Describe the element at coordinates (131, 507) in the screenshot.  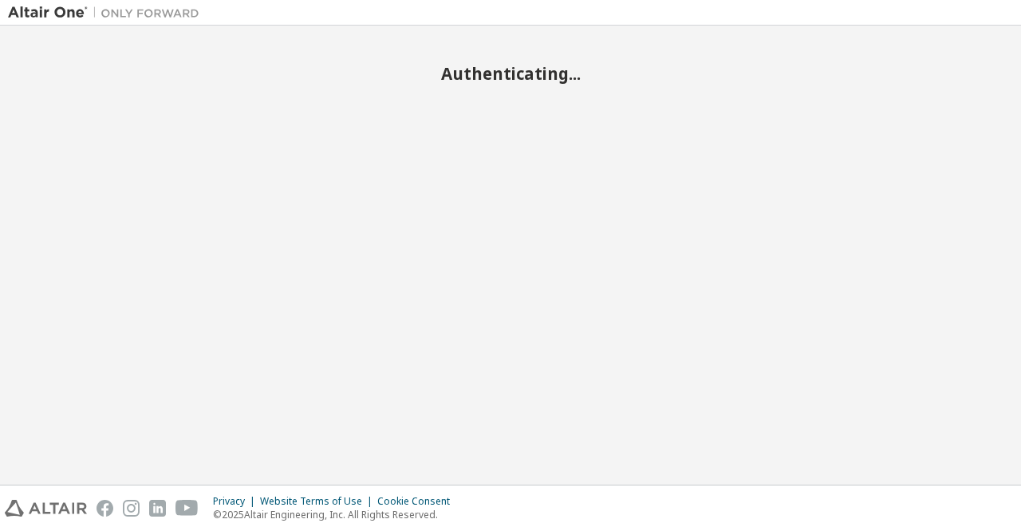
I see `img: instagram.svg` at that location.